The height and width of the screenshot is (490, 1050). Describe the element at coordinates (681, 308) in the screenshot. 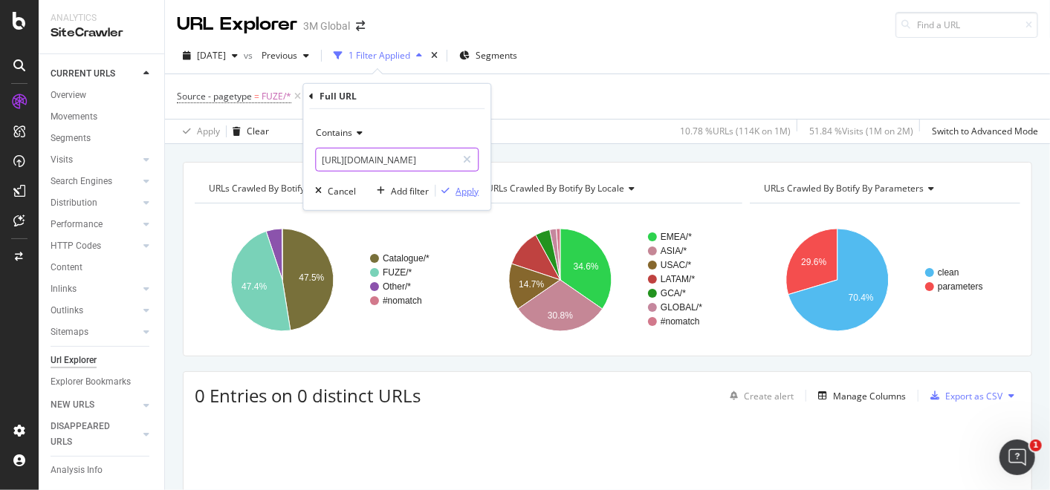

I see `text: GLOBAL/*` at that location.